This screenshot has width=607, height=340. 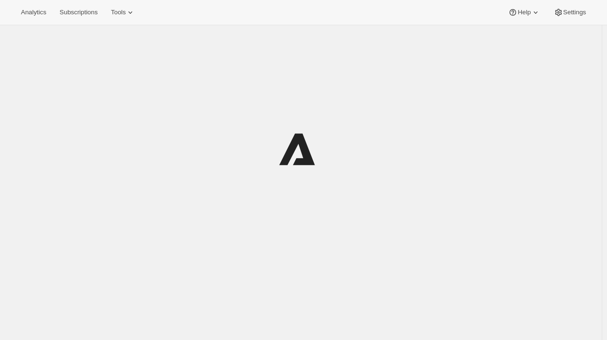 I want to click on span: Help, so click(x=524, y=12).